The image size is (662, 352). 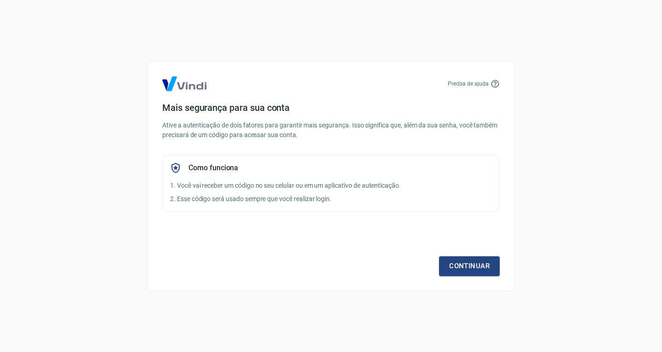 What do you see at coordinates (331, 185) in the screenshot?
I see `p: 1. Você vai receber um código no seu celular ou em um aplicativo de autenticação.` at bounding box center [331, 185].